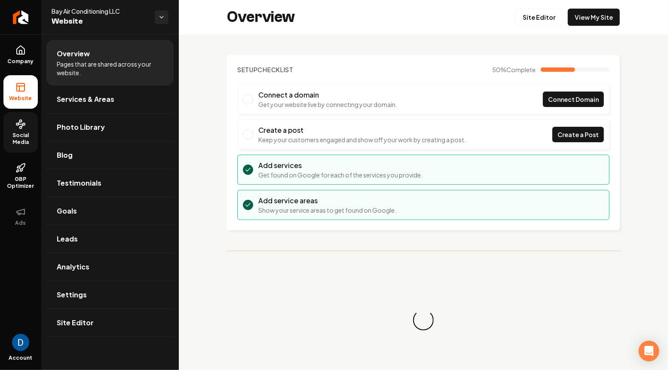 The width and height of the screenshot is (668, 370). I want to click on button: Ads, so click(21, 217).